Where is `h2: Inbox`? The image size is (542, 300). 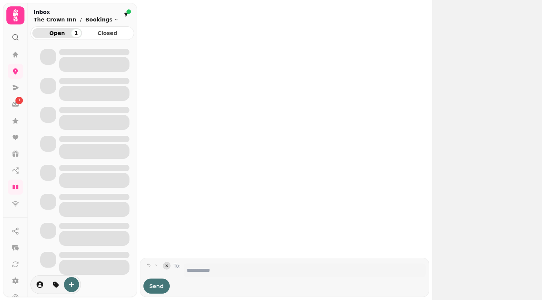 h2: Inbox is located at coordinates (76, 12).